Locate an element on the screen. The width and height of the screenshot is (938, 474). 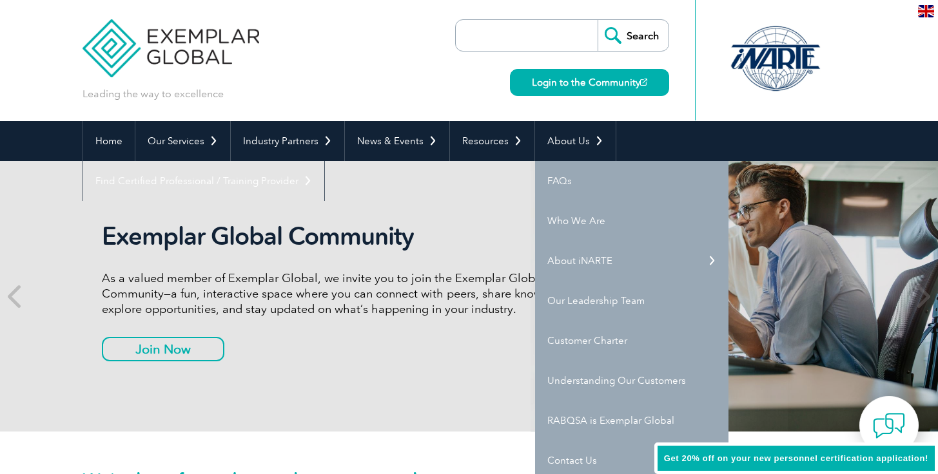
a: About Us is located at coordinates (575, 141).